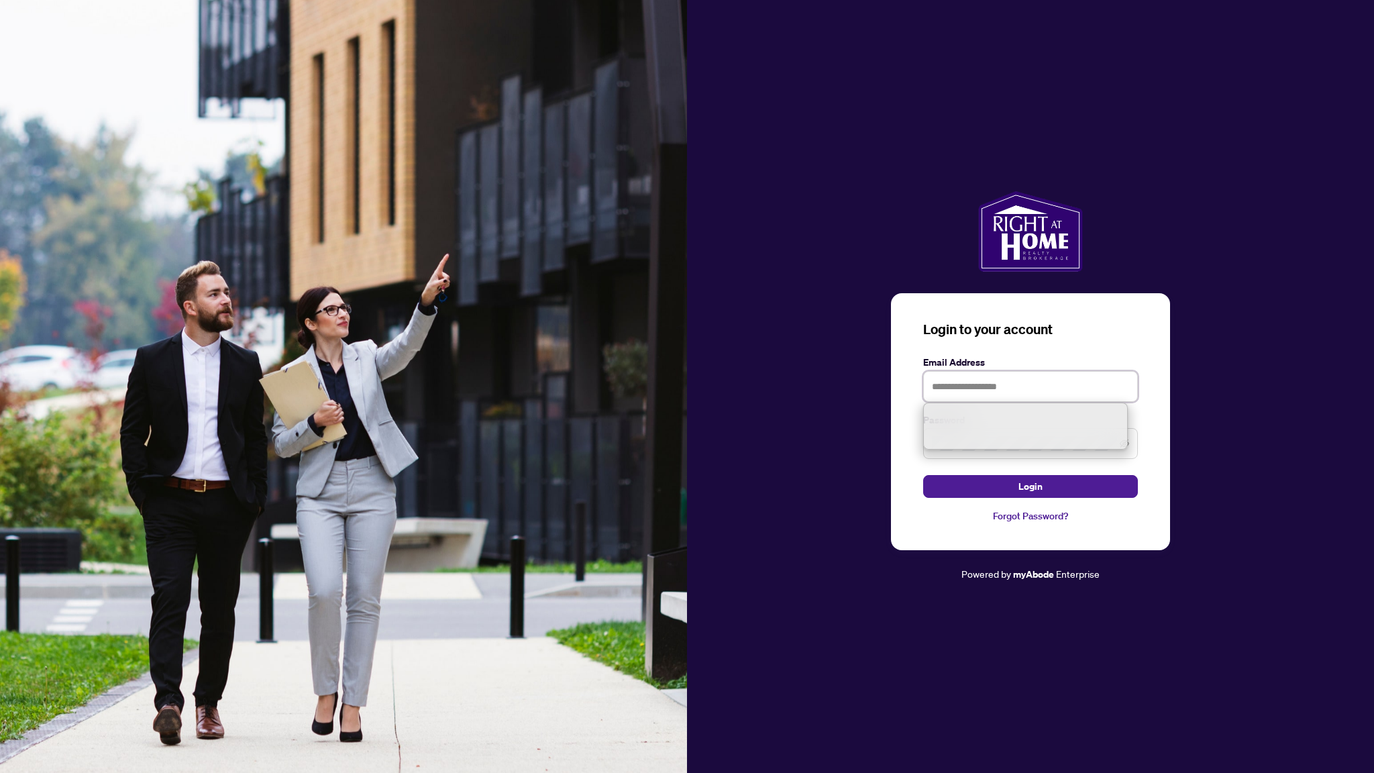  What do you see at coordinates (1030, 231) in the screenshot?
I see `img: ma-logo` at bounding box center [1030, 231].